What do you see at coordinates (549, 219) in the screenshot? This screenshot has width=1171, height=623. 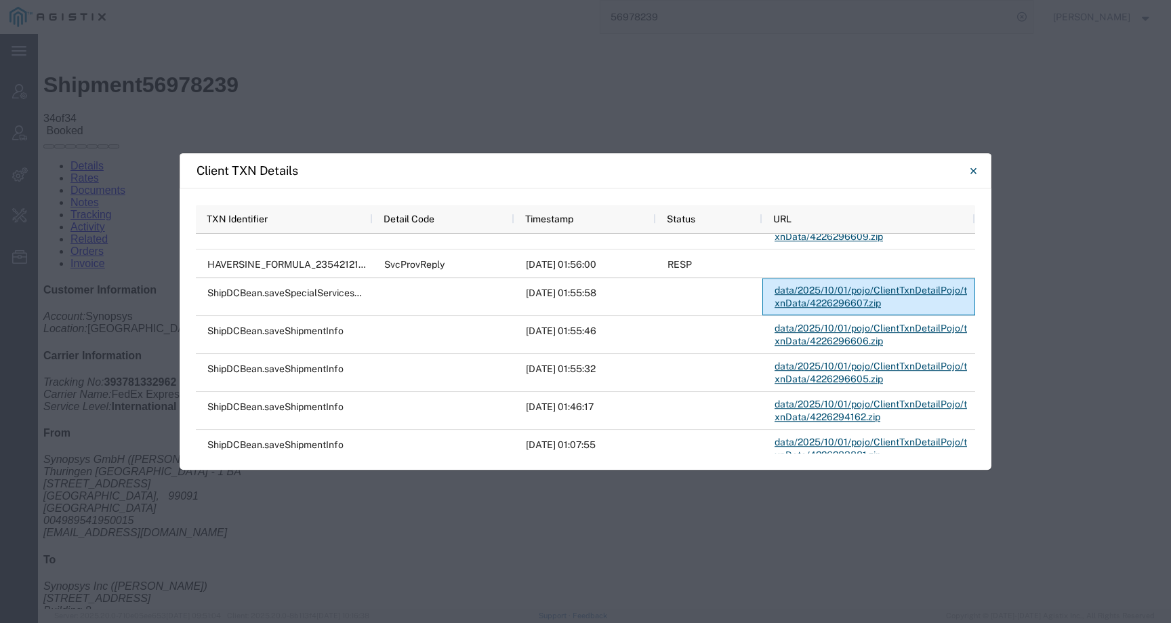 I see `span: Timestamp` at bounding box center [549, 219].